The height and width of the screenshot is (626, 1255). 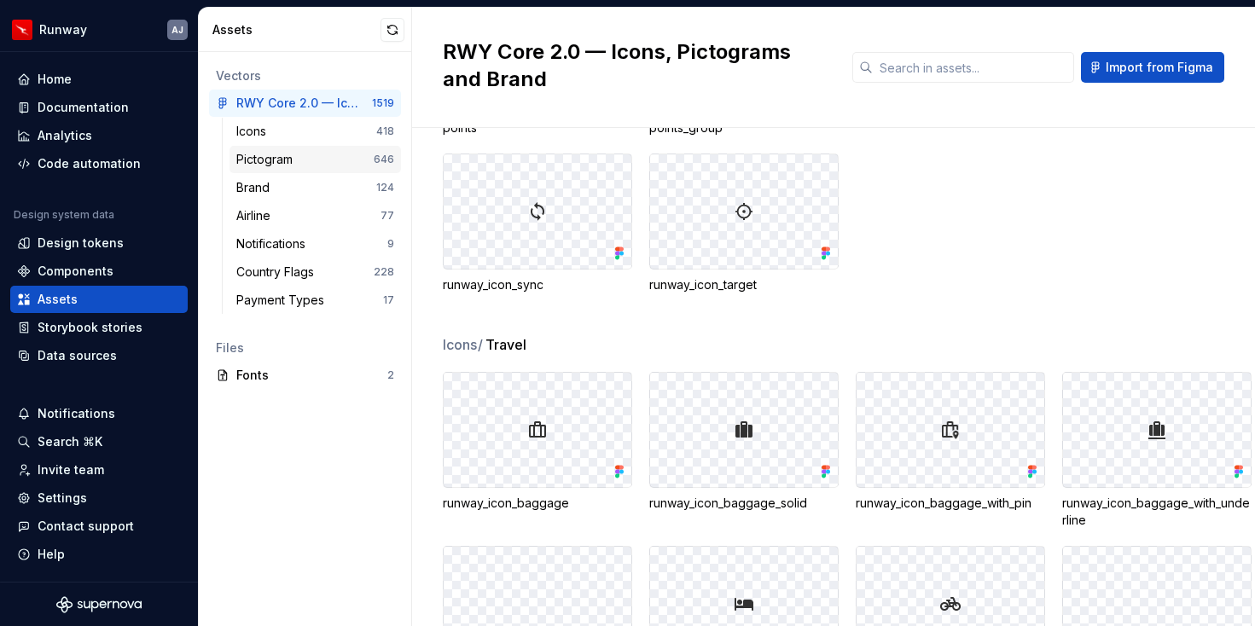 What do you see at coordinates (537, 285) in the screenshot?
I see `div: runway_icon_sync` at bounding box center [537, 285].